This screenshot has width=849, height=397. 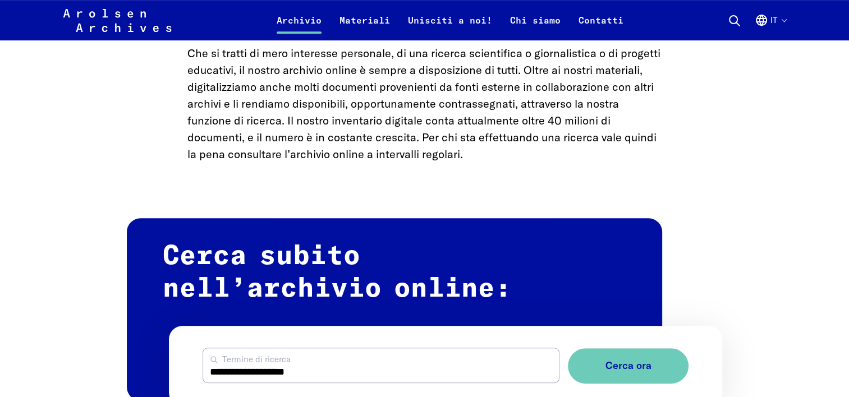 What do you see at coordinates (770, 27) in the screenshot?
I see `button: Italiano, selezione lingua` at bounding box center [770, 27].